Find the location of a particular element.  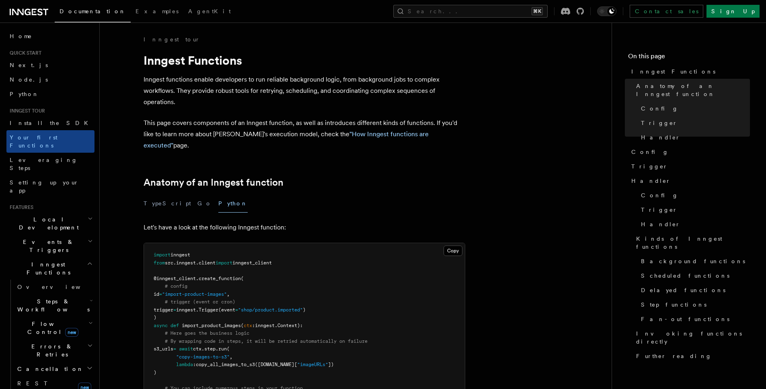

p: This page covers components of an Inngest function, as well as introduces different kinds of func... is located at coordinates (304, 134).